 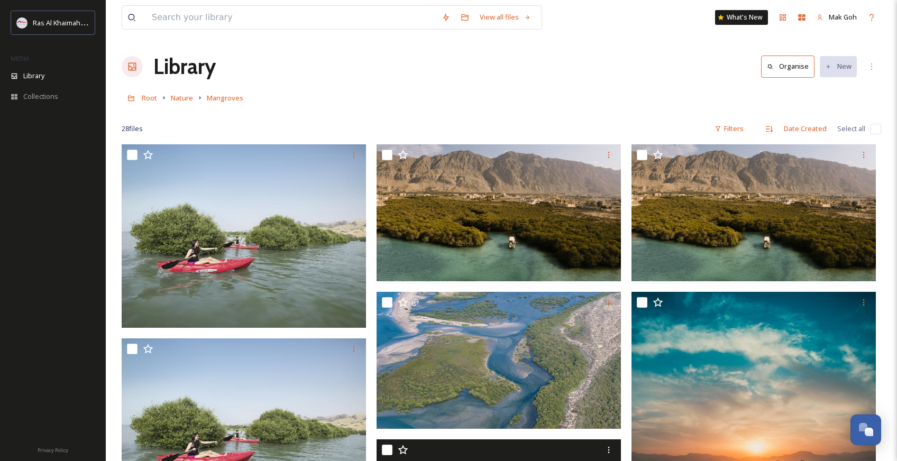 I want to click on div: View all files, so click(x=505, y=17).